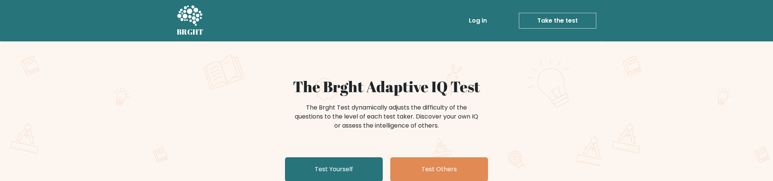 The width and height of the screenshot is (773, 181). What do you see at coordinates (478, 21) in the screenshot?
I see `a: Log in` at bounding box center [478, 21].